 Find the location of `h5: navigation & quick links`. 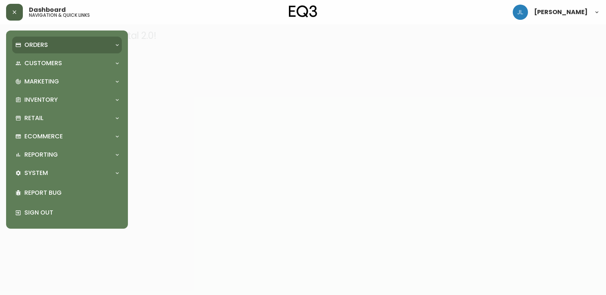

h5: navigation & quick links is located at coordinates (59, 15).